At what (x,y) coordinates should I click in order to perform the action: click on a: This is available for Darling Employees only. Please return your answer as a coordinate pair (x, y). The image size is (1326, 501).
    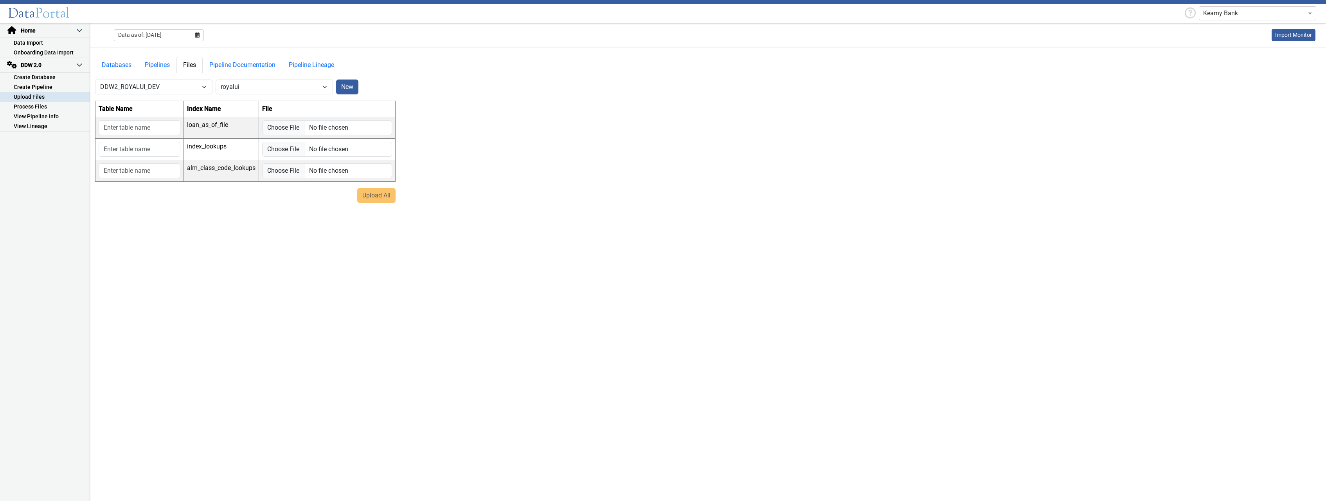
    Looking at the image, I should click on (1294, 35).